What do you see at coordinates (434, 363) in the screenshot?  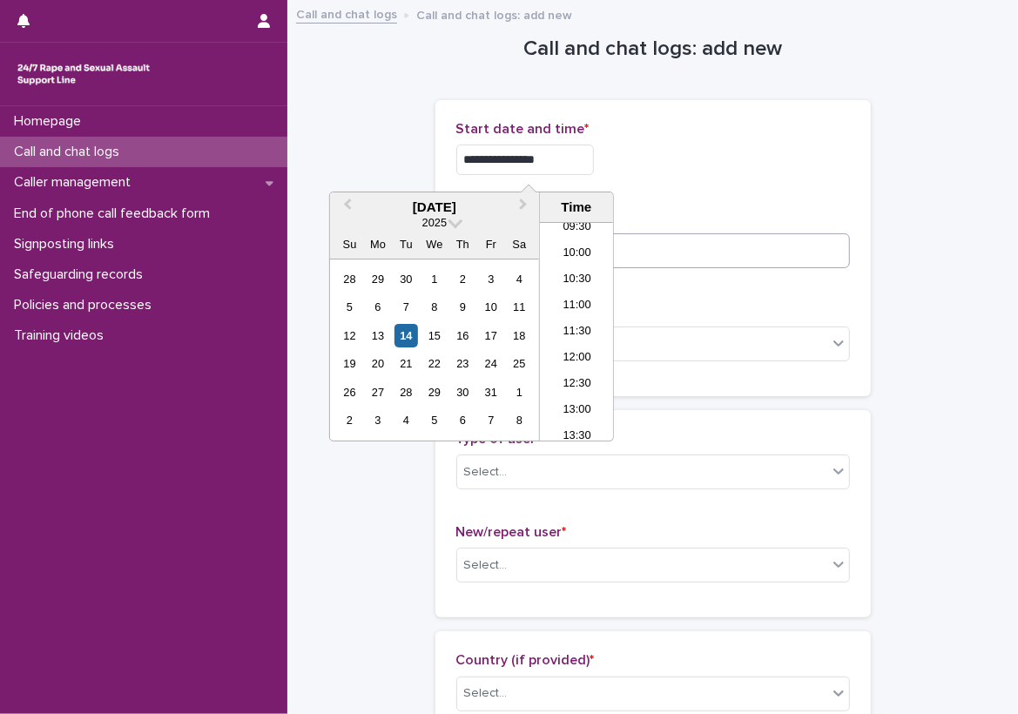 I see `div: Choose Wednesday, October 22nd, 2025` at bounding box center [434, 363].